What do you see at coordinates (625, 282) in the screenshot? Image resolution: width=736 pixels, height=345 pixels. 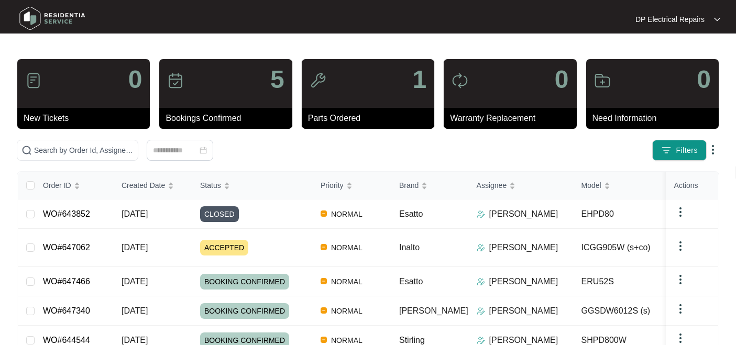 I see `td: ERU52S` at bounding box center [625, 282].